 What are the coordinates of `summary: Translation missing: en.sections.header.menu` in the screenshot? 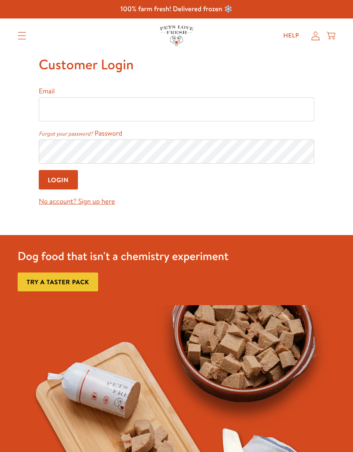 It's located at (22, 36).